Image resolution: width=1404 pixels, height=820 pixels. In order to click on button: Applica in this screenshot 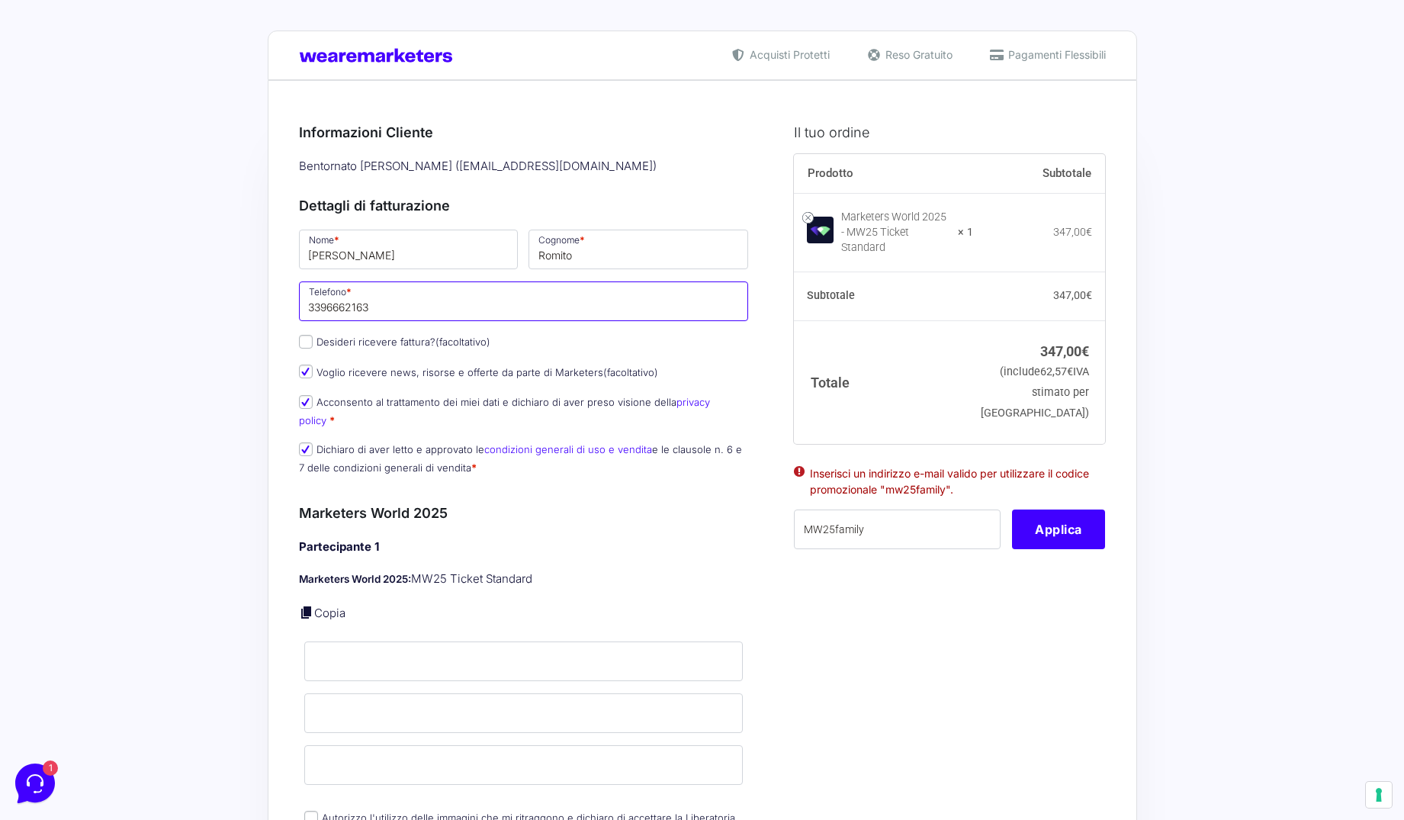, I will do `click(1058, 529)`.